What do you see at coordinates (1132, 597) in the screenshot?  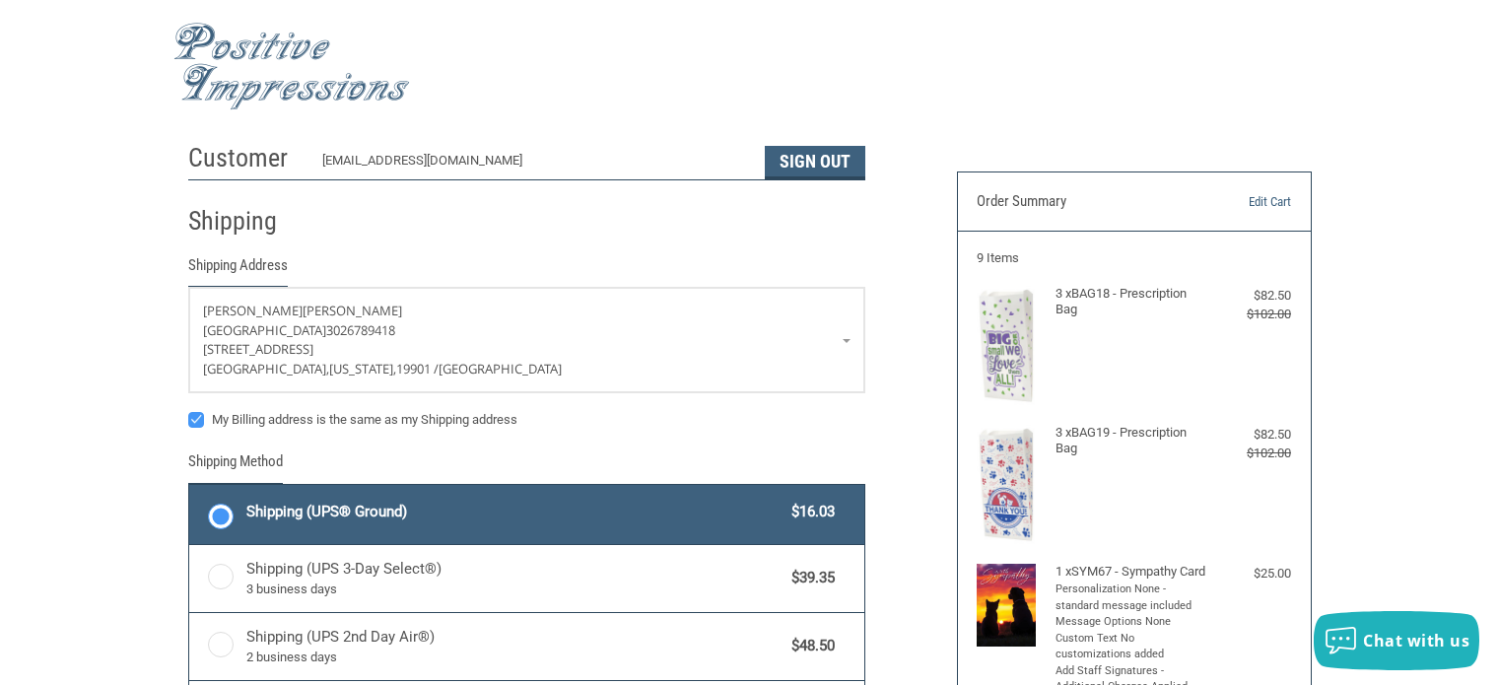 I see `li: Personalization None - standard message included` at bounding box center [1132, 597].